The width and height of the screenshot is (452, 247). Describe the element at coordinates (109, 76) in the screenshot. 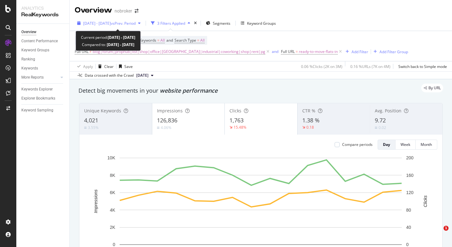

I see `div: Data crossed with the Crawl` at that location.